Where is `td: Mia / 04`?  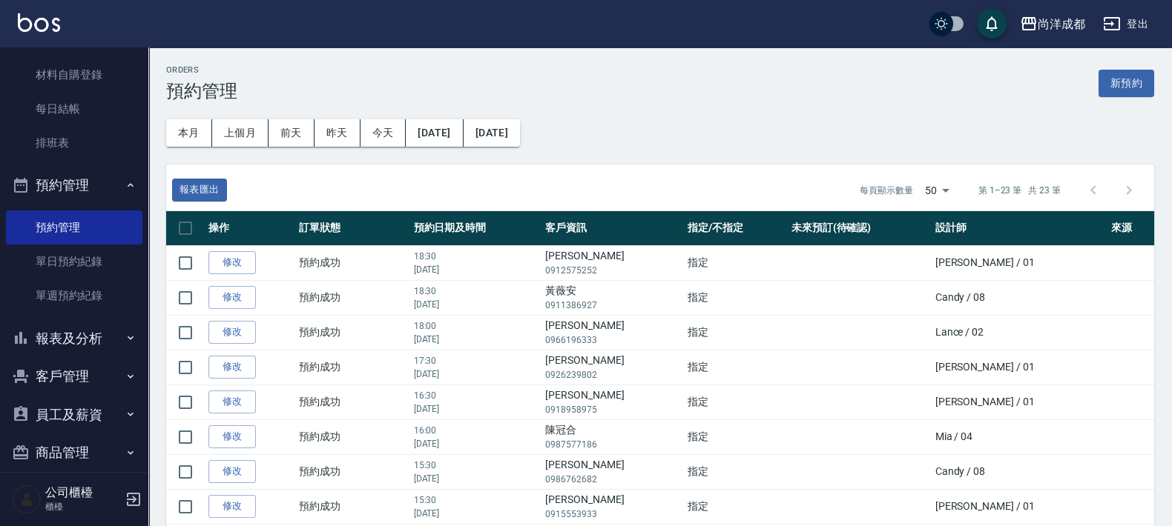 td: Mia / 04 is located at coordinates (1020, 437).